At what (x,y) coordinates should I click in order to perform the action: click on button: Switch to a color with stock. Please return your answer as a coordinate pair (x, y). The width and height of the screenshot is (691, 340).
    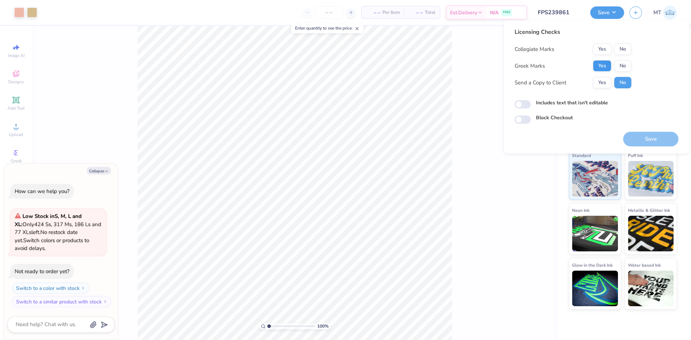
    Looking at the image, I should click on (51, 288).